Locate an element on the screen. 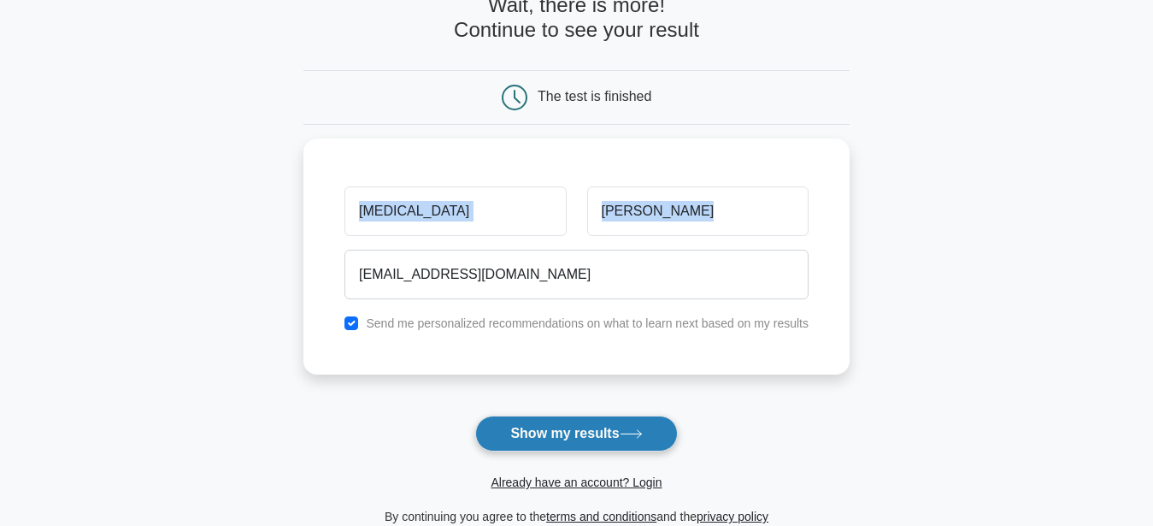  div: The test is finished is located at coordinates (594, 96).